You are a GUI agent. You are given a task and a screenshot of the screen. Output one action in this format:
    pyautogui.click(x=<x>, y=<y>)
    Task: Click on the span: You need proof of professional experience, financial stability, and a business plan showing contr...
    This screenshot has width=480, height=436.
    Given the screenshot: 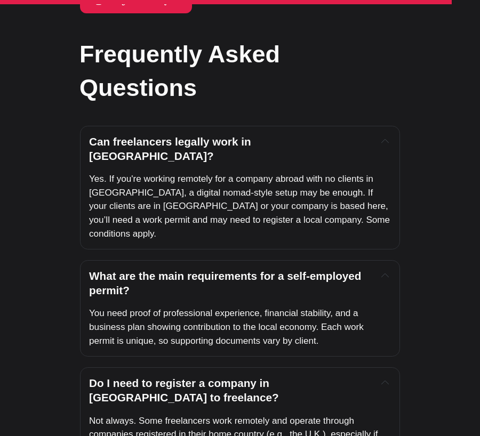 What is the action you would take?
    pyautogui.click(x=227, y=327)
    